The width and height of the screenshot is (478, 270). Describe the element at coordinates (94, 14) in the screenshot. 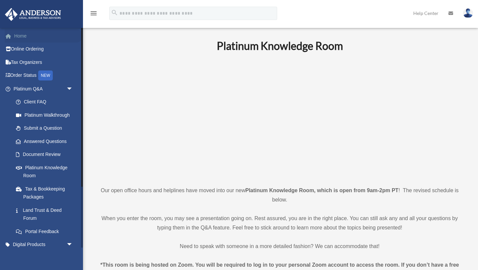

I see `a: menu` at that location.